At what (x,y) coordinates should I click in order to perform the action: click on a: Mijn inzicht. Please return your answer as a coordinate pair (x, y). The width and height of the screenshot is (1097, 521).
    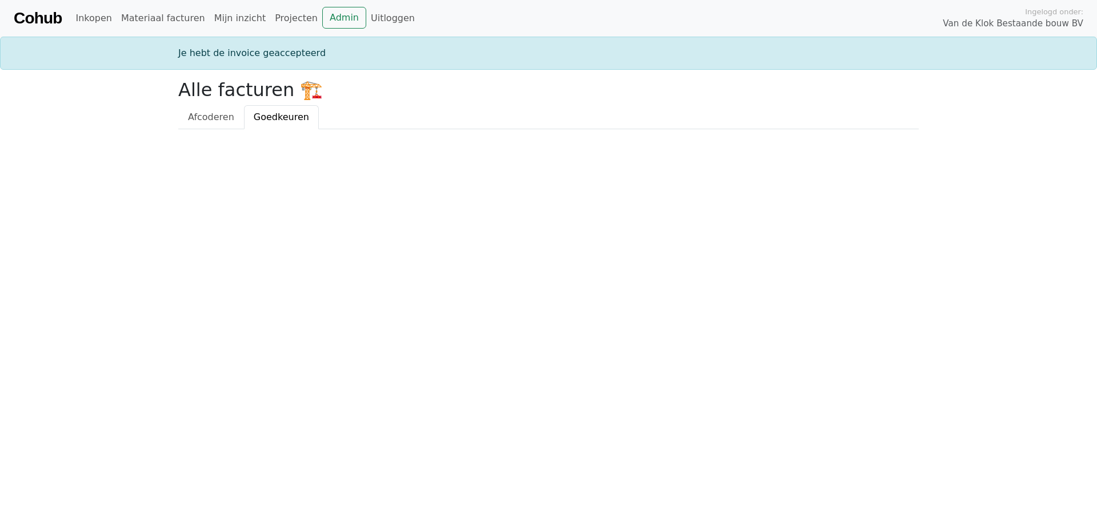
    Looking at the image, I should click on (240, 18).